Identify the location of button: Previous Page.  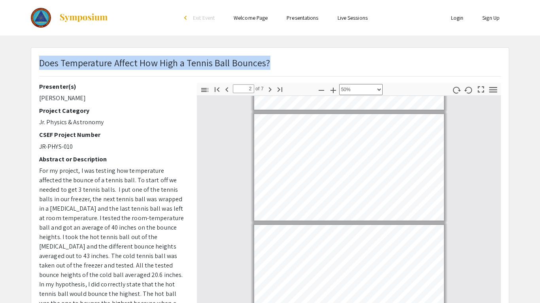
(227, 89).